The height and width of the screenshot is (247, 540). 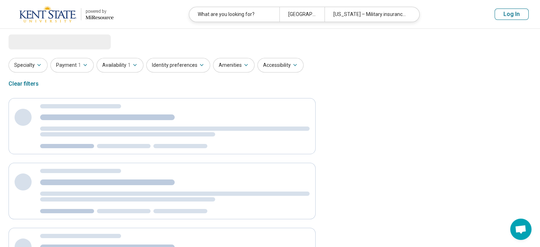 I want to click on button: Availability1, so click(x=120, y=65).